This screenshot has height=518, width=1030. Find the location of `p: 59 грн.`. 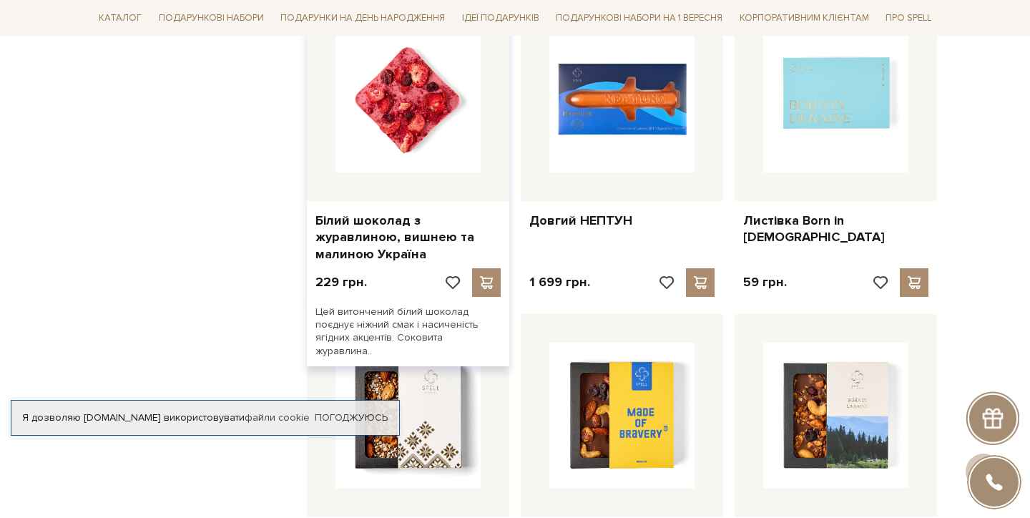

p: 59 грн. is located at coordinates (764, 282).